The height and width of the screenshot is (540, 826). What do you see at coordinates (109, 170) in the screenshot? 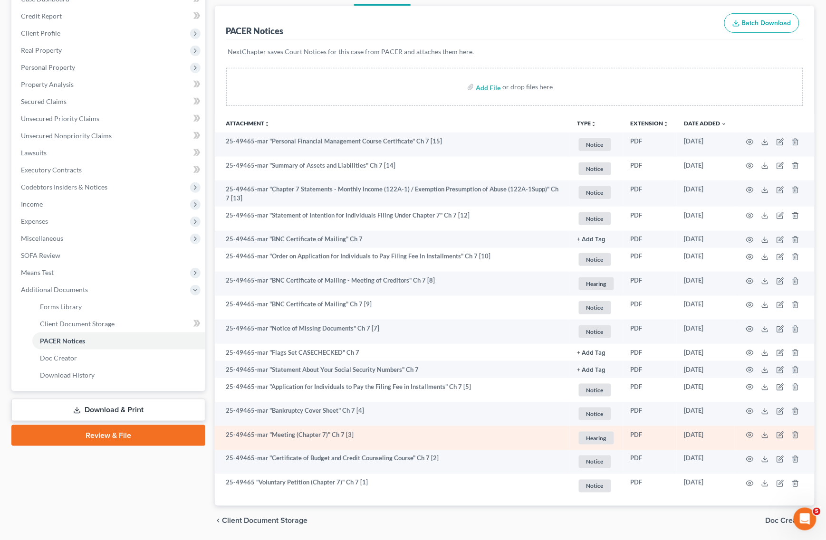
I see `a: Executory Contracts` at bounding box center [109, 170].